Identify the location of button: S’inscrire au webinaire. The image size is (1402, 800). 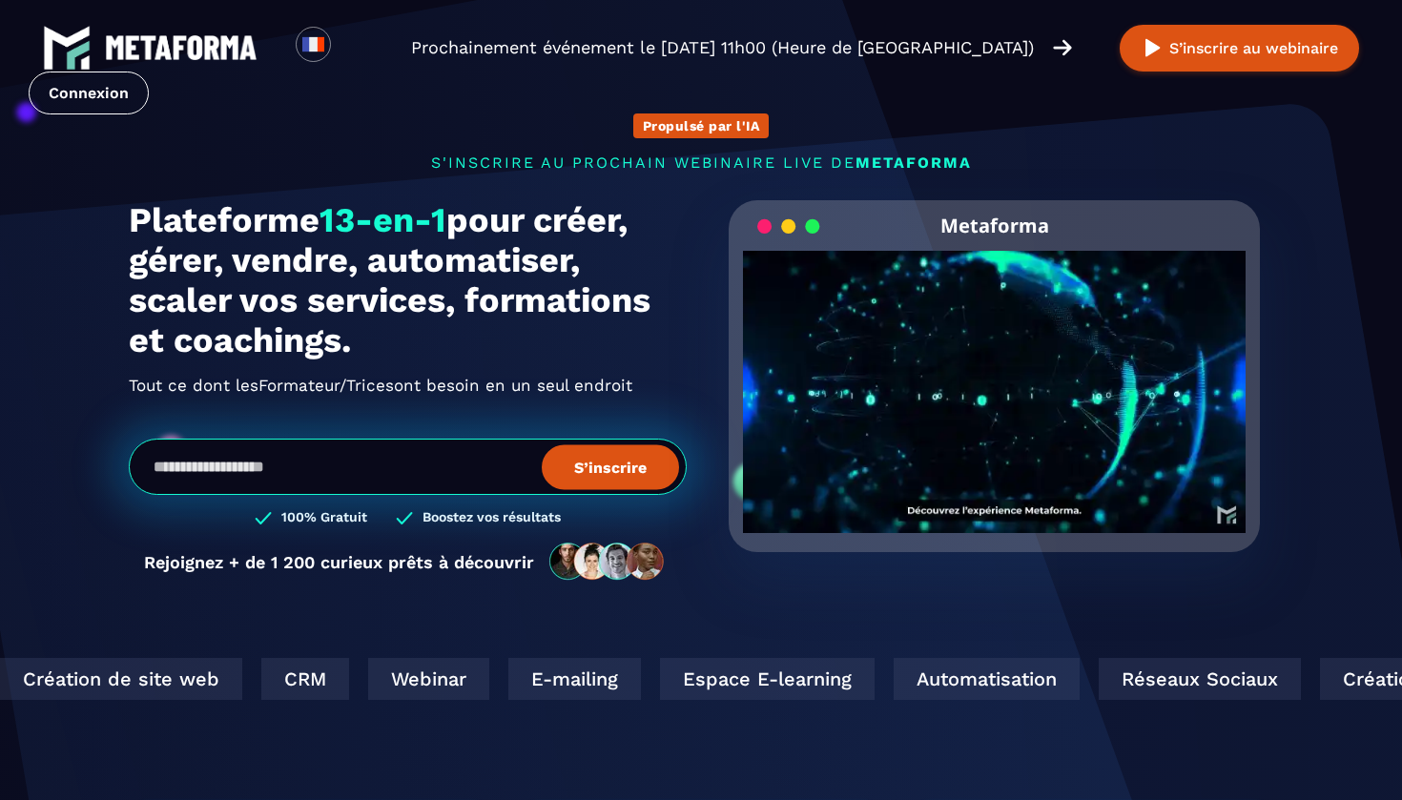
(1239, 48).